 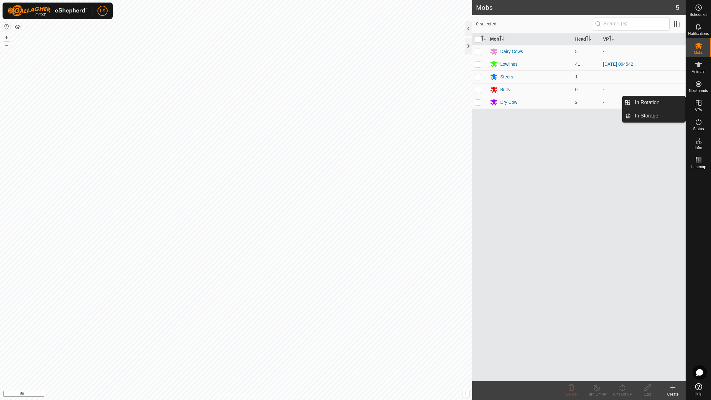 What do you see at coordinates (509, 64) in the screenshot?
I see `div: Lowlines` at bounding box center [509, 64].